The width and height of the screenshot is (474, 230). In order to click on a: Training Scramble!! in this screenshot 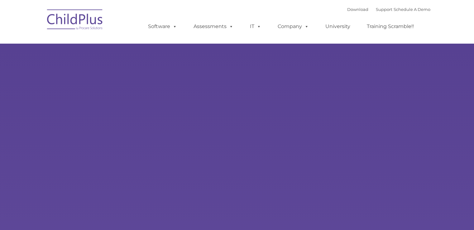, I will do `click(390, 27)`.